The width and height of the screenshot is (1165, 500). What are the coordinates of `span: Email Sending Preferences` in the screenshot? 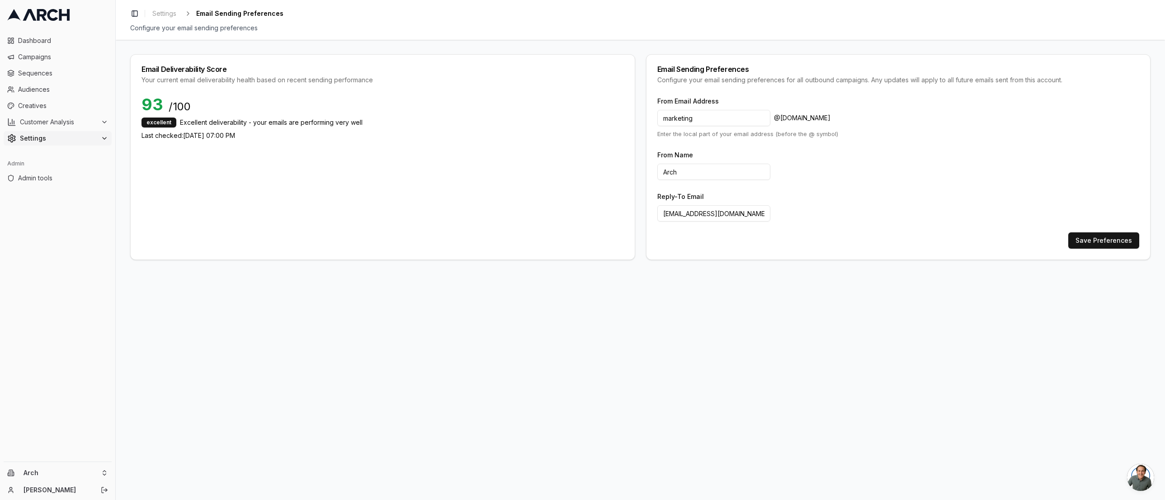 It's located at (240, 14).